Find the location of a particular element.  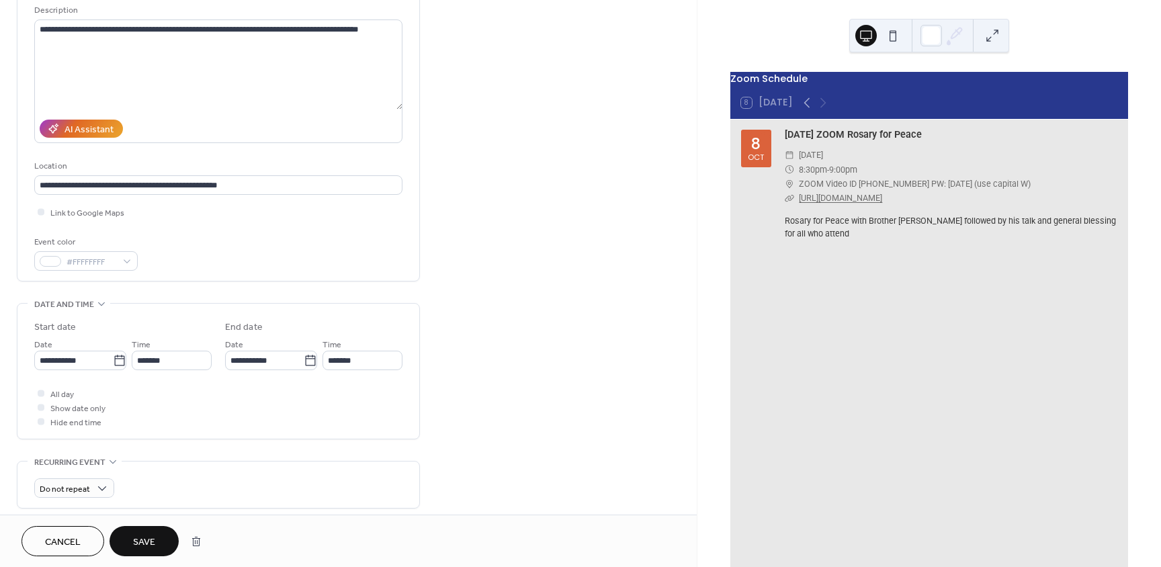

span: 9:00pm is located at coordinates (843, 169).